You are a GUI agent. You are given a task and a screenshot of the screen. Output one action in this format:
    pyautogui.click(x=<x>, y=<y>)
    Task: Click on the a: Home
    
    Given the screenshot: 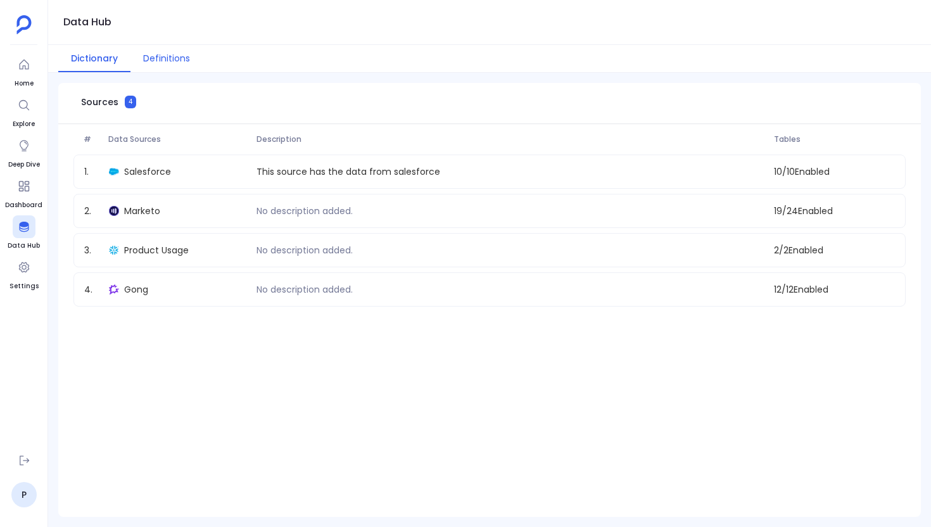 What is the action you would take?
    pyautogui.click(x=24, y=71)
    